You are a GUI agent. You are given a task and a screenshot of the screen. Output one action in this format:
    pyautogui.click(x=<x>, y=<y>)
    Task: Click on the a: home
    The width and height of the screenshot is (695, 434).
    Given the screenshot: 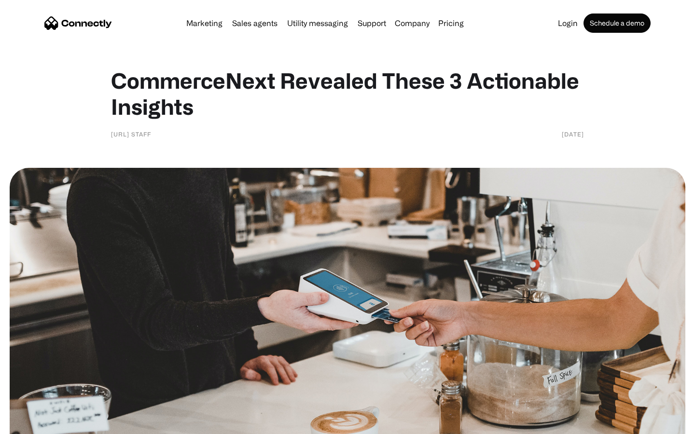 What is the action you would take?
    pyautogui.click(x=78, y=23)
    